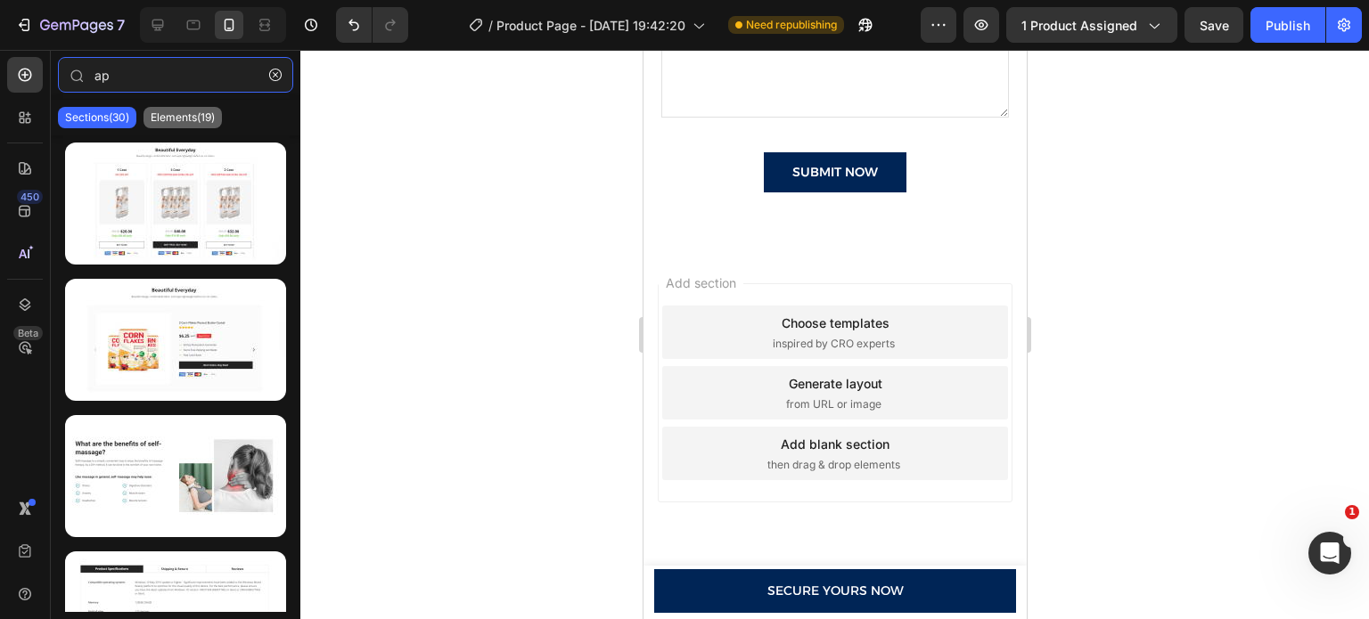  What do you see at coordinates (29, 197) in the screenshot?
I see `div: 450` at bounding box center [29, 197].